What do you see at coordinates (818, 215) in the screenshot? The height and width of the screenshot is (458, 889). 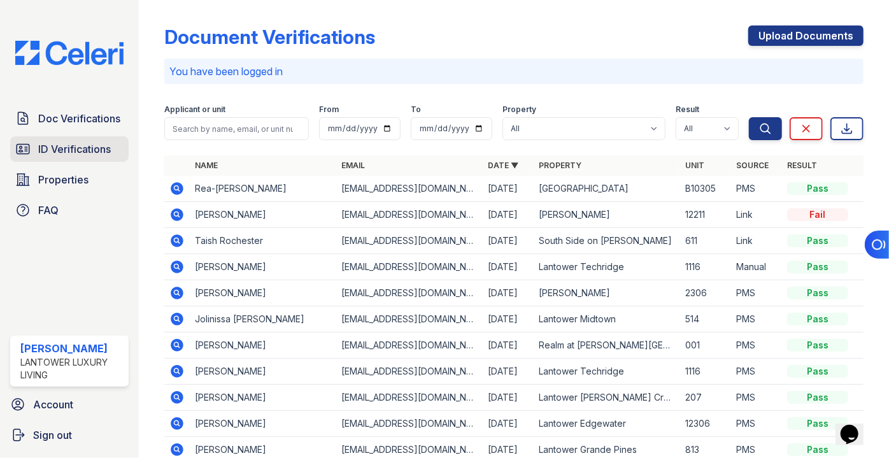 I see `div: Fail` at bounding box center [818, 215].